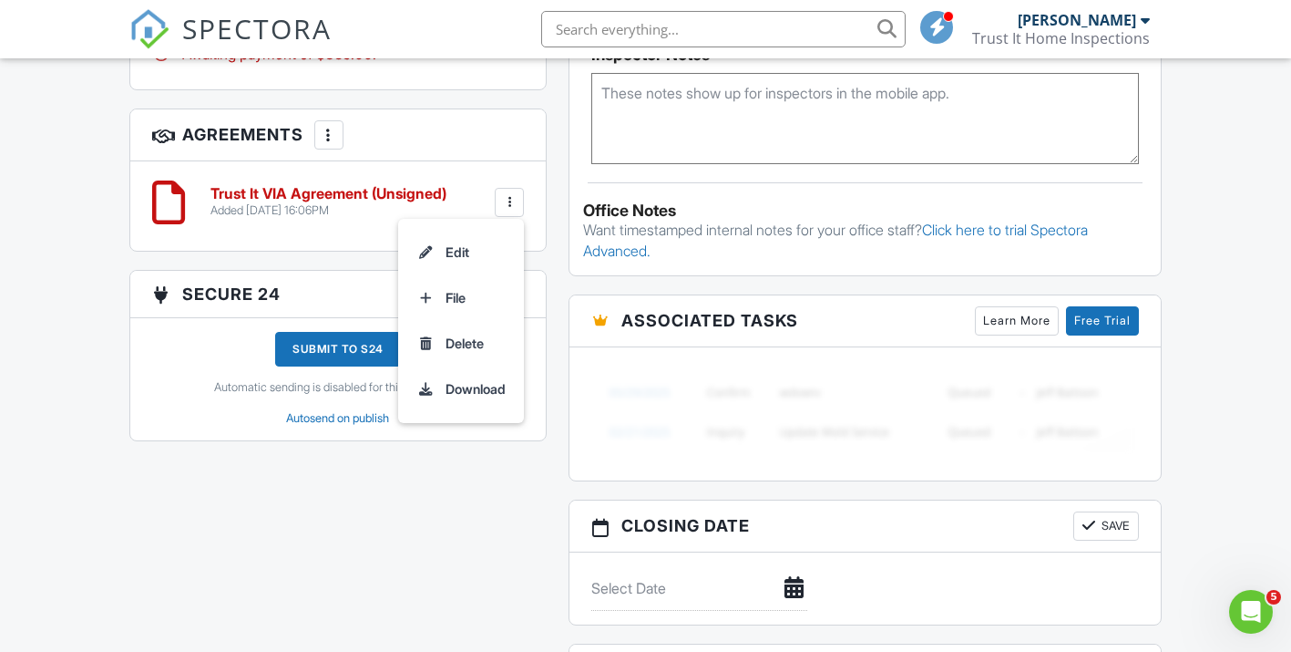 This screenshot has height=652, width=1291. I want to click on a: File, so click(461, 298).